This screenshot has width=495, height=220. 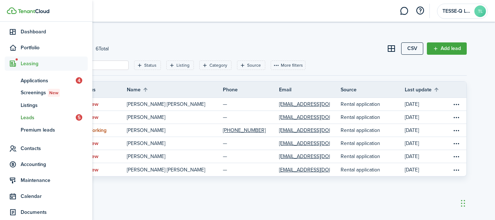 What do you see at coordinates (429, 90) in the screenshot?
I see `th: Sort` at bounding box center [429, 90].